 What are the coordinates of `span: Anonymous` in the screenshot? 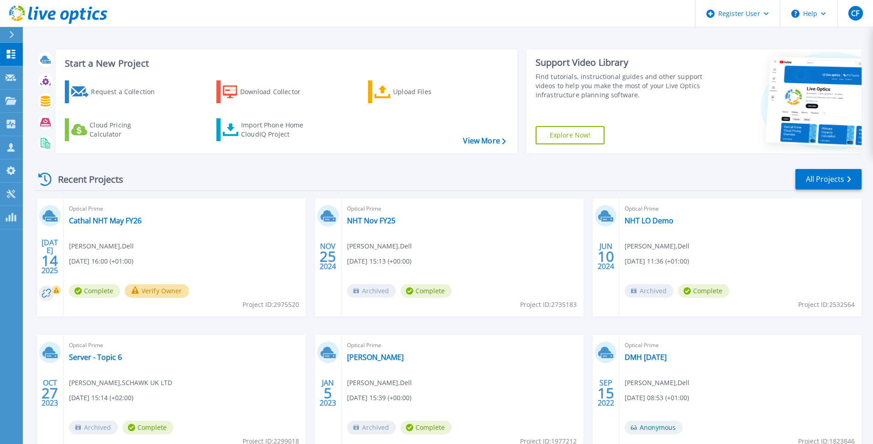 It's located at (654, 428).